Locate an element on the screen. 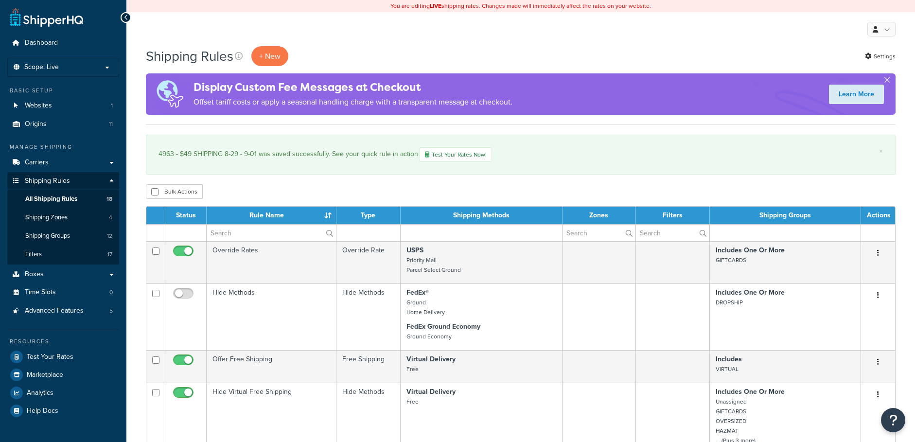 The height and width of the screenshot is (442, 915). p: Offset tariff costs or apply a seasonal handling charge with a transparent message at checkout. is located at coordinates (353, 102).